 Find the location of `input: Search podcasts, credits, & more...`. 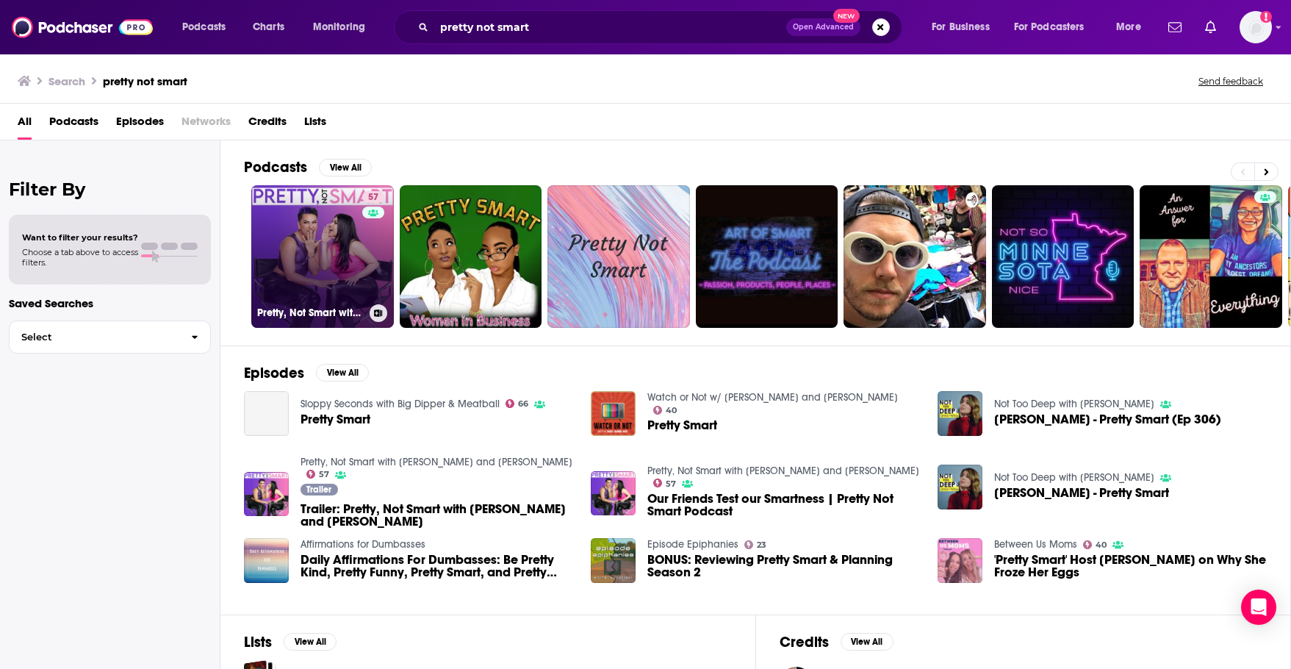

input: Search podcasts, credits, & more... is located at coordinates (610, 27).